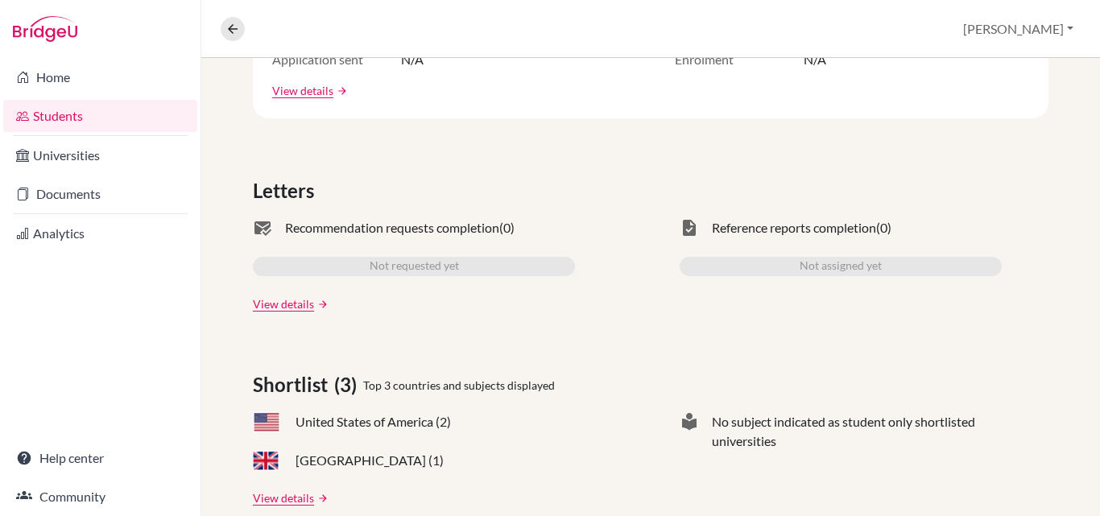 This screenshot has height=516, width=1100. Describe the element at coordinates (690, 228) in the screenshot. I see `span: task` at that location.